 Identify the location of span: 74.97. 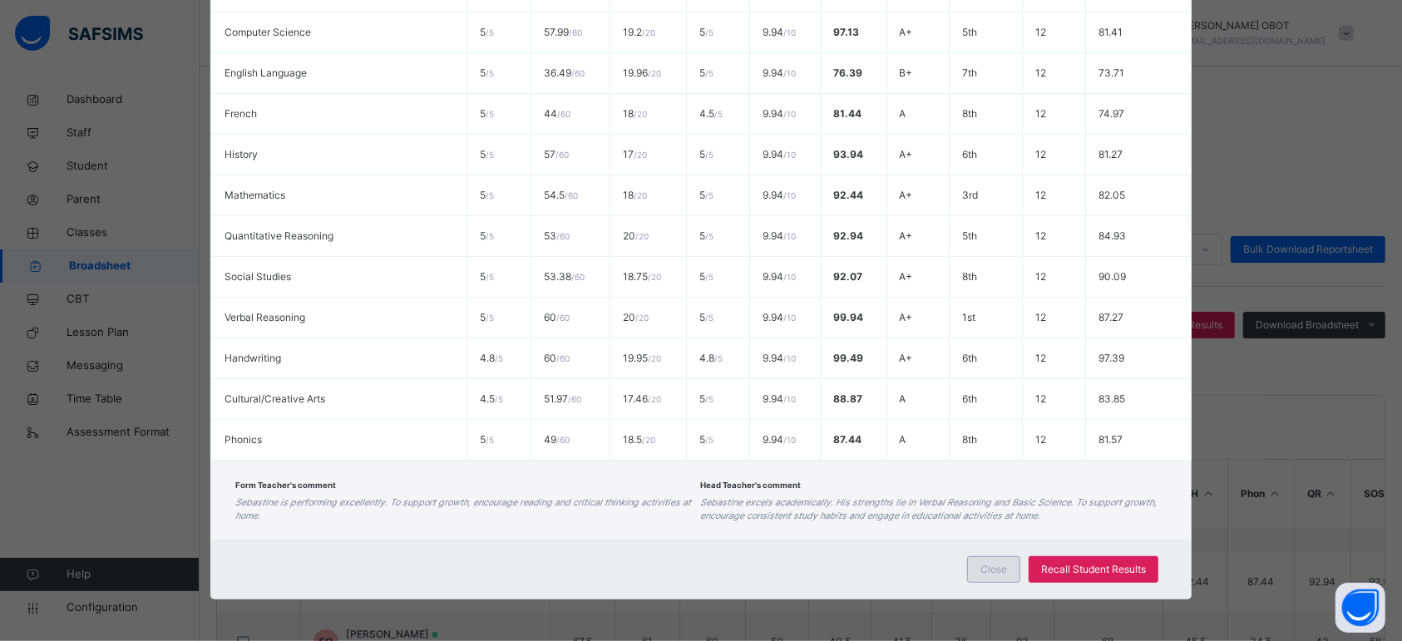
(1111, 113).